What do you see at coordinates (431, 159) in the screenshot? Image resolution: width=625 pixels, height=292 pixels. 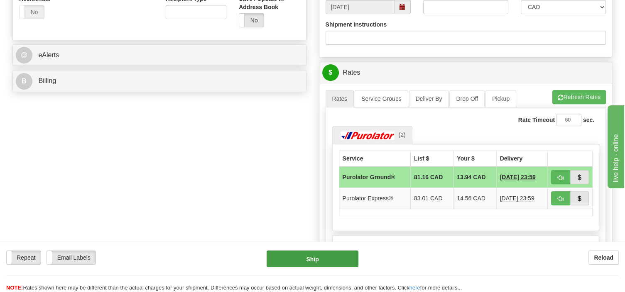 I see `th: List $` at bounding box center [431, 159].